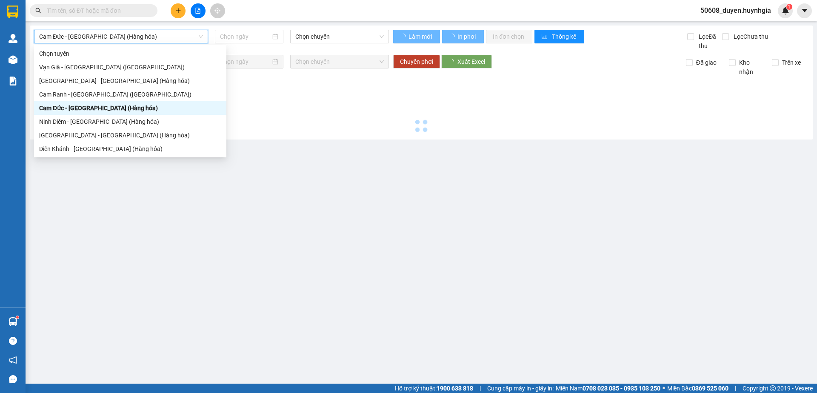  I want to click on span: Hỗ trợ kỹ thuật:, so click(434, 388).